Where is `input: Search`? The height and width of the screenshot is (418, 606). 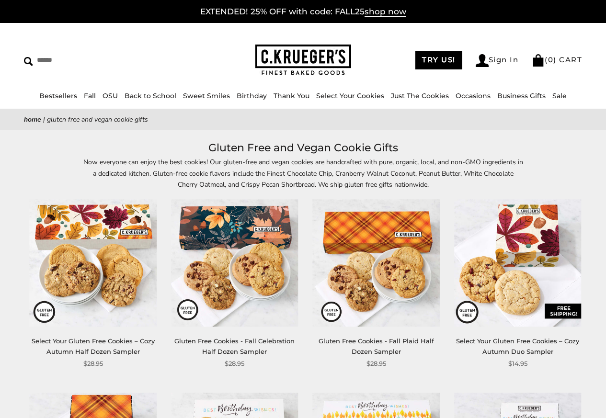 input: Search is located at coordinates (88, 60).